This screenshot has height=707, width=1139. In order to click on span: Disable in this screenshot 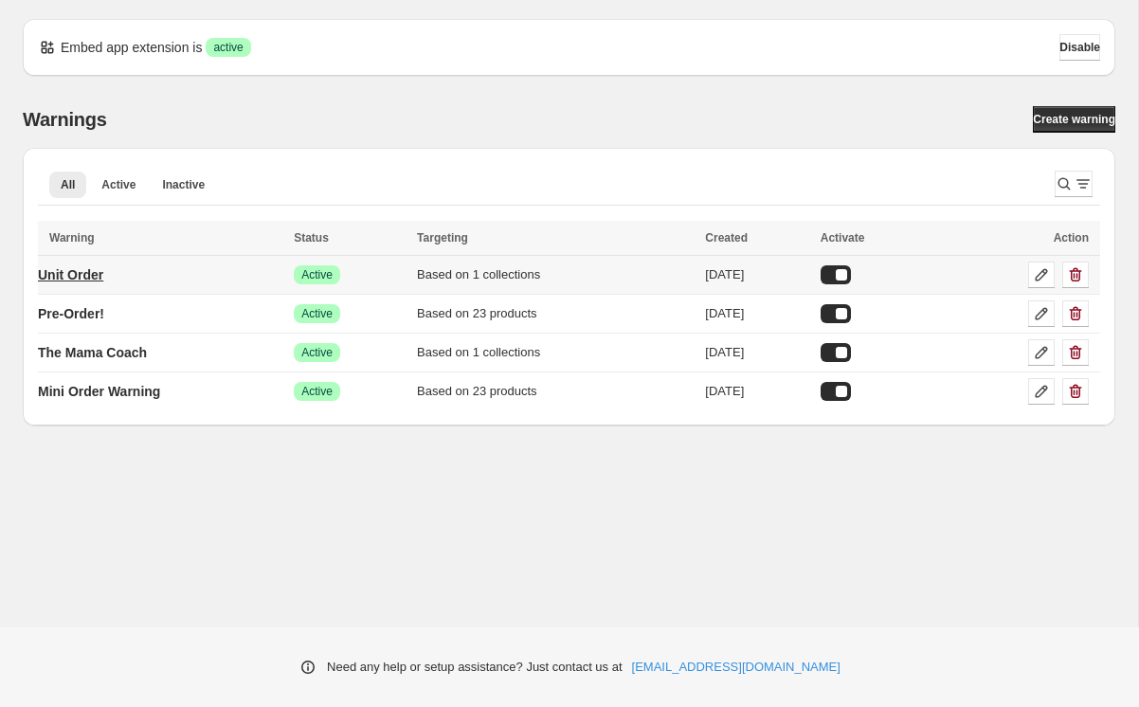, I will do `click(1079, 47)`.